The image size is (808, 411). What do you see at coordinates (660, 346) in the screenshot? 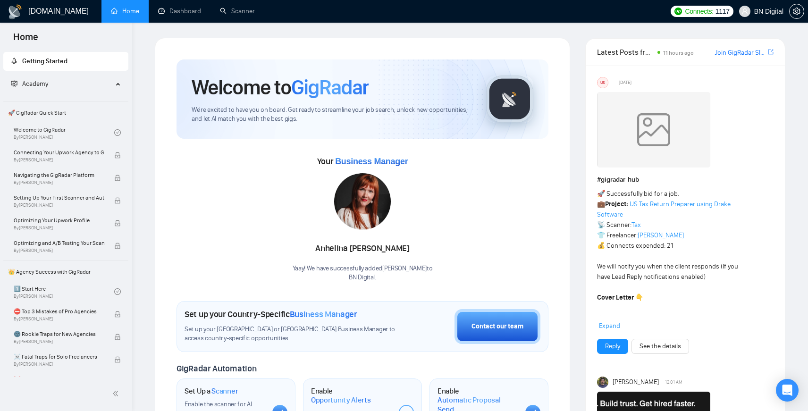
I see `a: See the details` at bounding box center [660, 346].